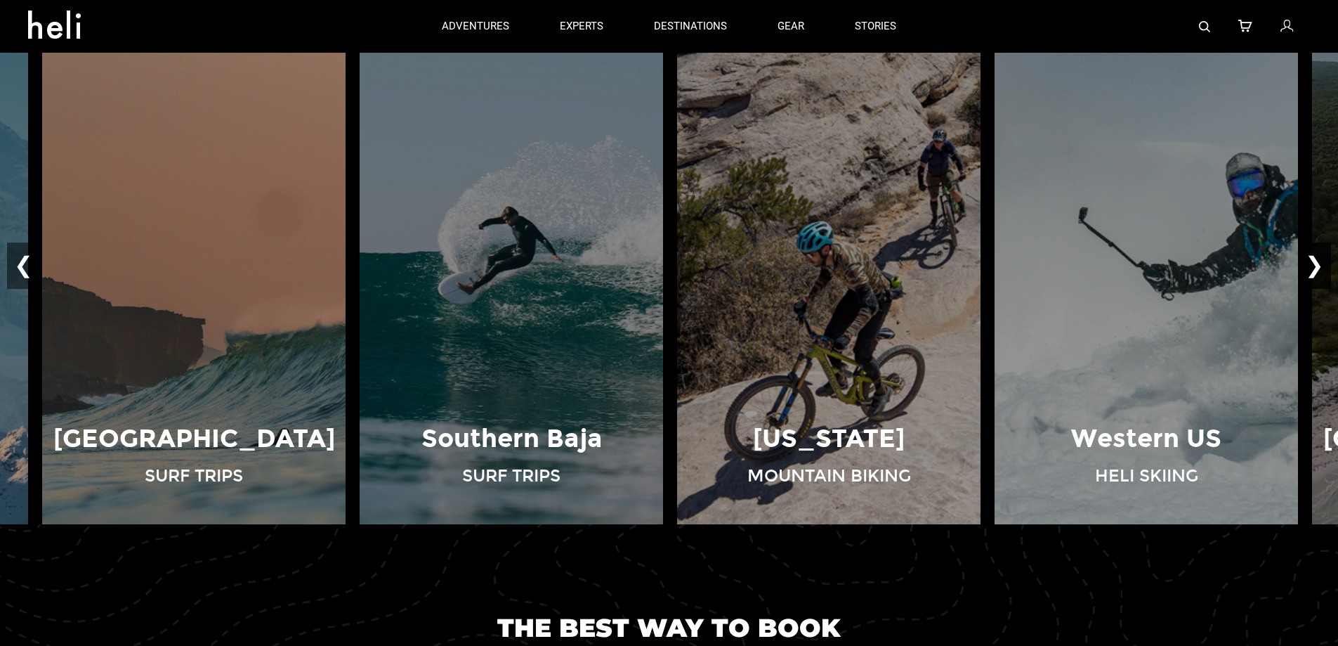 This screenshot has width=1338, height=646. What do you see at coordinates (582, 26) in the screenshot?
I see `p: experts` at bounding box center [582, 26].